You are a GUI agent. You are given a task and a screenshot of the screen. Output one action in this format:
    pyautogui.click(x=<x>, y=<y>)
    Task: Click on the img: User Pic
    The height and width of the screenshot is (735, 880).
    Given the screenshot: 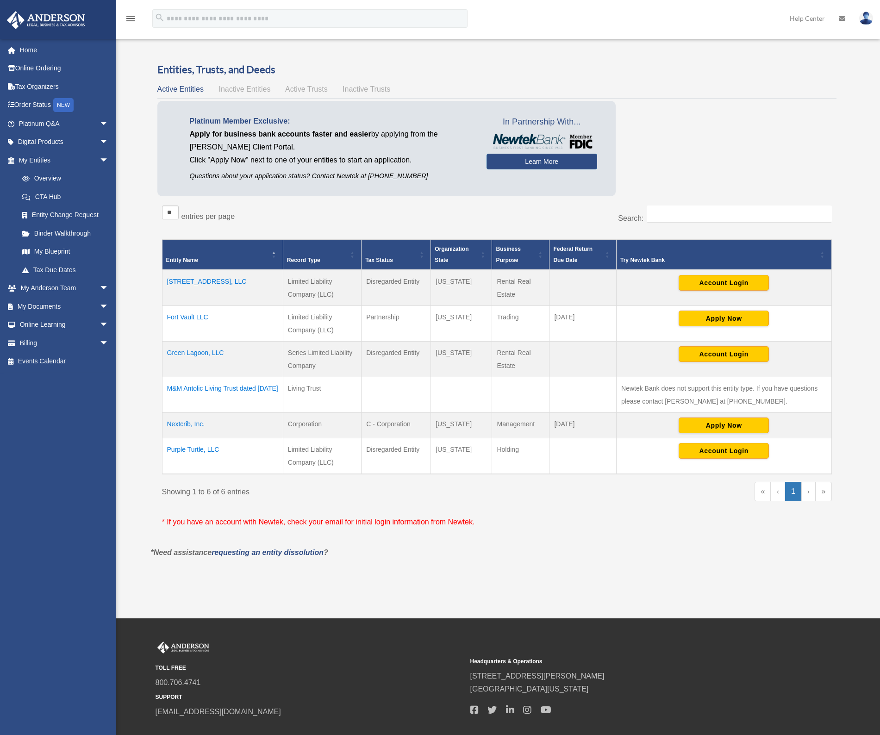 What is the action you would take?
    pyautogui.click(x=866, y=18)
    